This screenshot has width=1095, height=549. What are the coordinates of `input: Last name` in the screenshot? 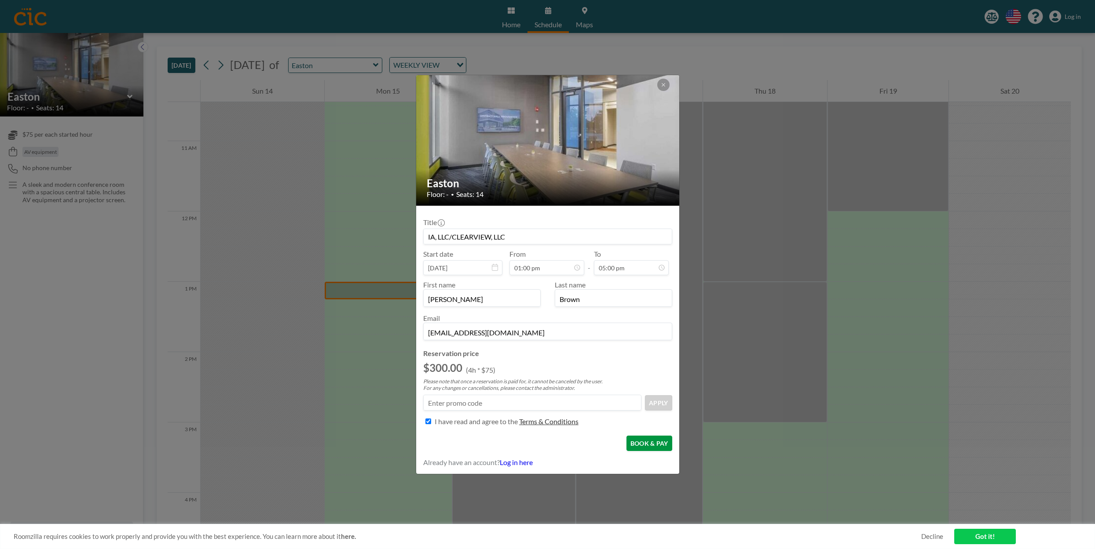 It's located at (613, 299).